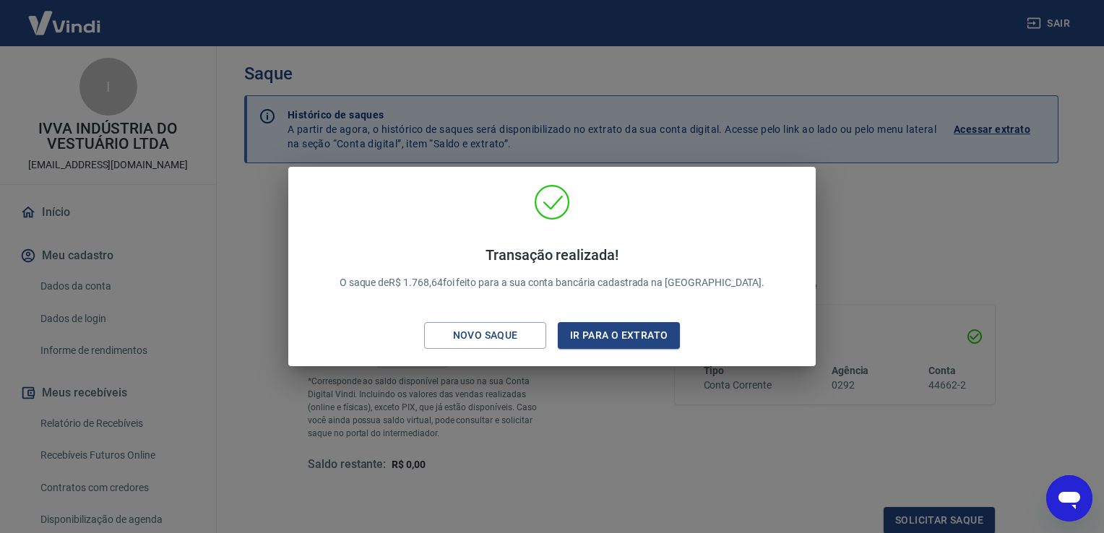 The height and width of the screenshot is (533, 1104). I want to click on div: Novo saque, so click(485, 335).